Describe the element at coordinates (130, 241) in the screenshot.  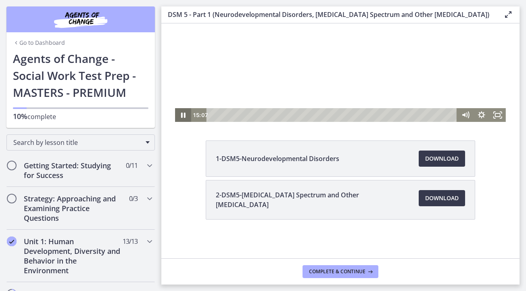
I see `span: 13 / 13` at that location.